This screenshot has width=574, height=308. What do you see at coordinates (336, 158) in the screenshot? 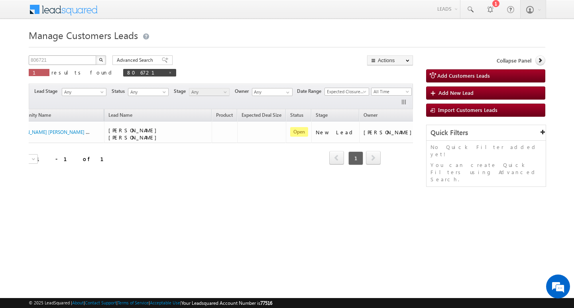
I see `span: prev` at bounding box center [336, 158].